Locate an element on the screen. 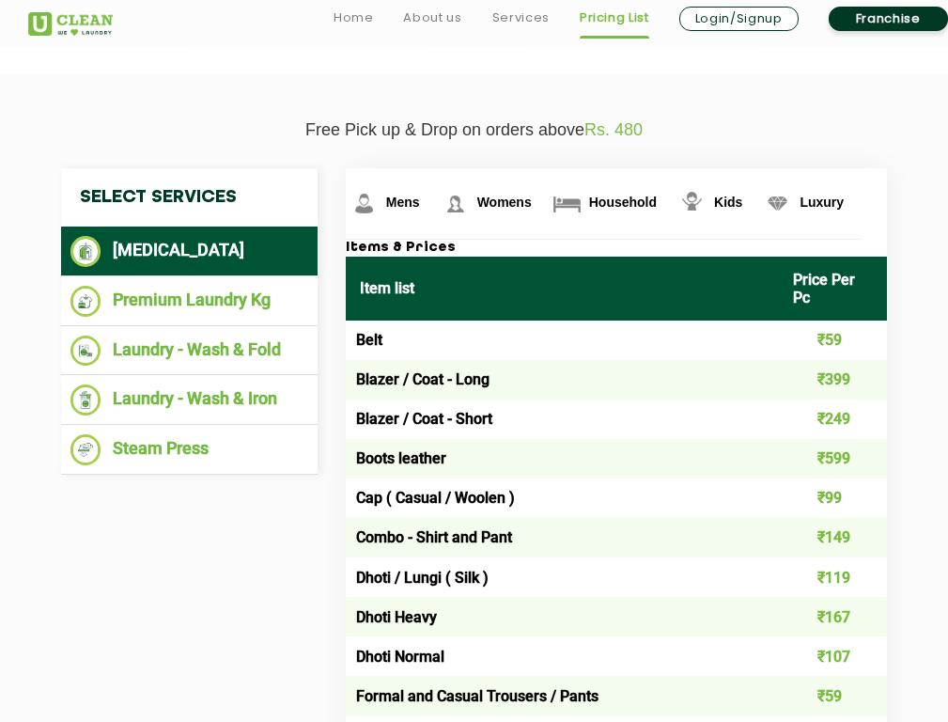  a: Services is located at coordinates (521, 18).